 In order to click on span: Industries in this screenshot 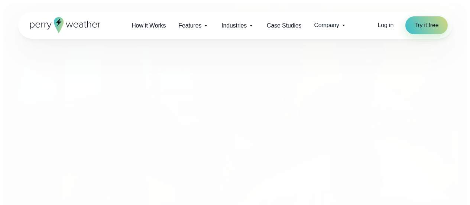, I will do `click(234, 26)`.